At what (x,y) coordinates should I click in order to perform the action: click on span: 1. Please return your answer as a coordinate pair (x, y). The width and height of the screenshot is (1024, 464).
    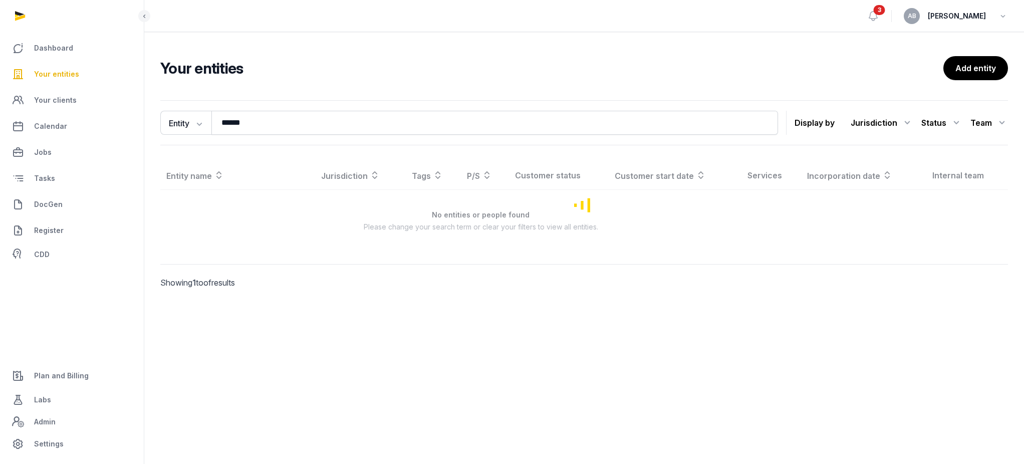
    Looking at the image, I should click on (194, 283).